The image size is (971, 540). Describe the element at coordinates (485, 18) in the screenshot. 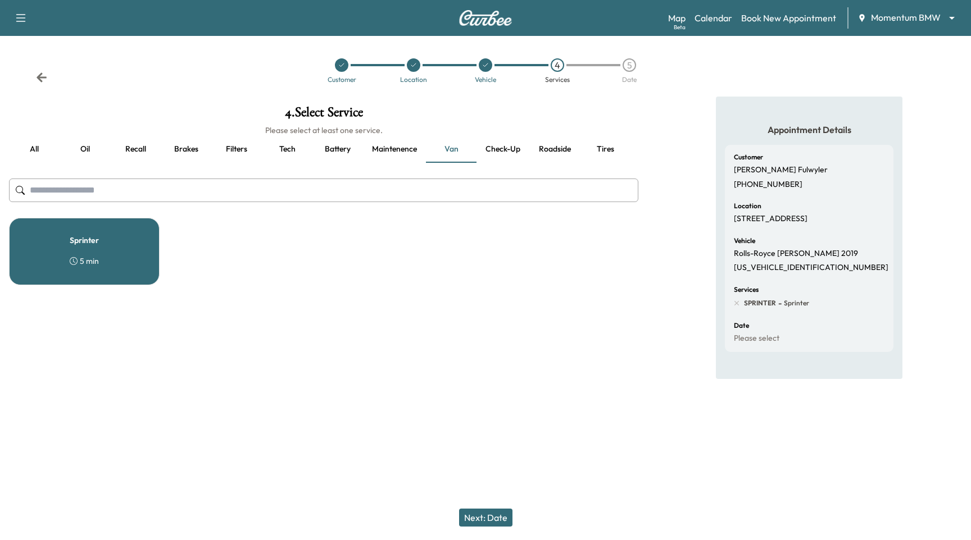

I see `img: Curbee Logo` at that location.